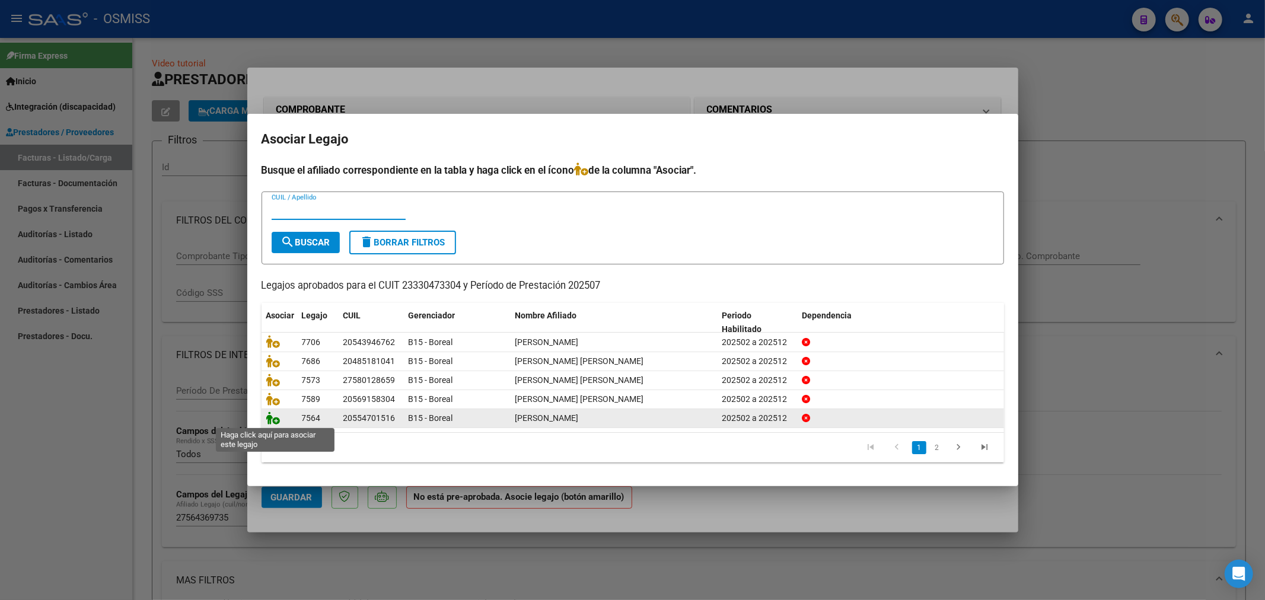 The image size is (1265, 600). I want to click on li: page 2, so click(937, 448).